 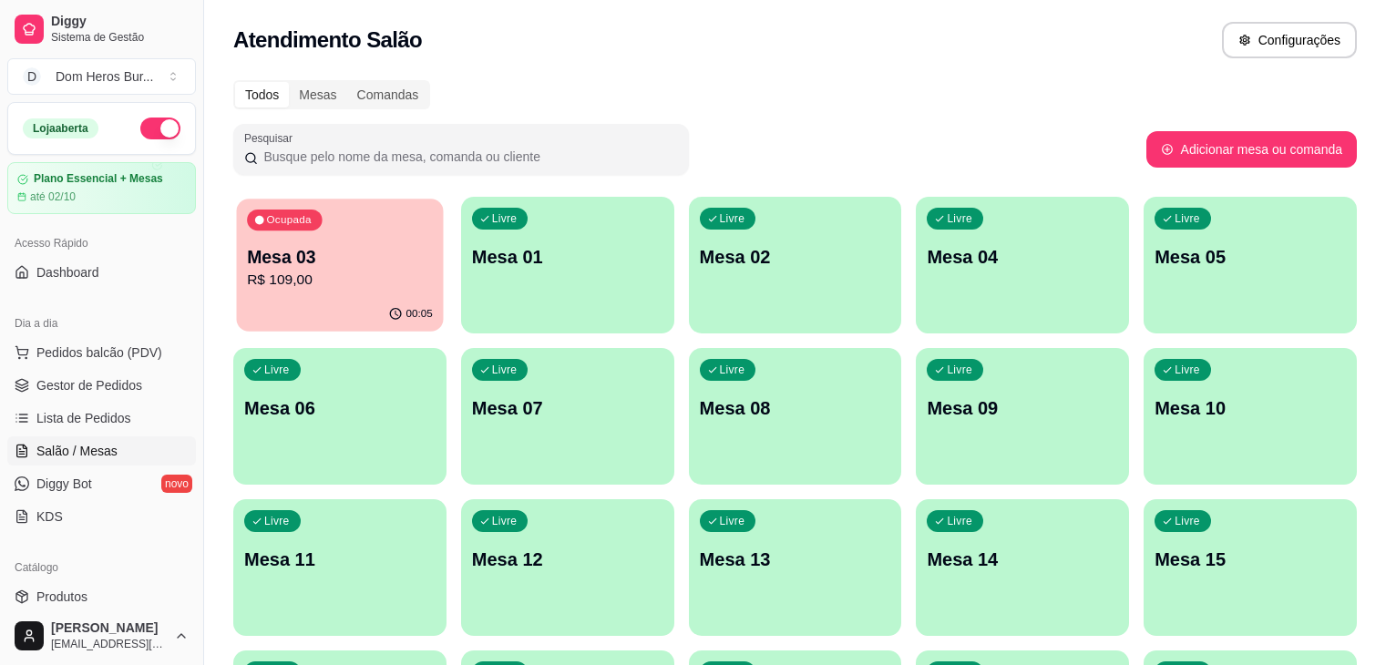 What do you see at coordinates (1022, 265) in the screenshot?
I see `button: LivreMesa 04` at bounding box center [1022, 265].